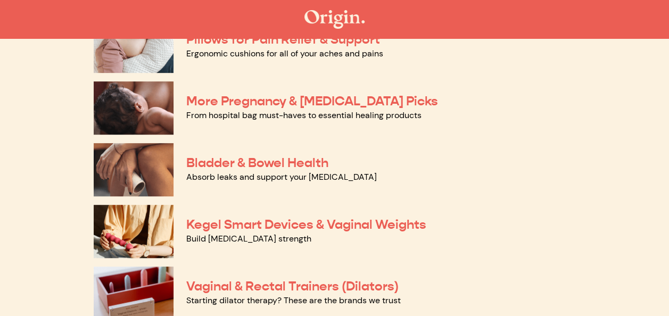 The height and width of the screenshot is (316, 669). What do you see at coordinates (334, 19) in the screenshot?
I see `img: The Origin Shop` at bounding box center [334, 19].